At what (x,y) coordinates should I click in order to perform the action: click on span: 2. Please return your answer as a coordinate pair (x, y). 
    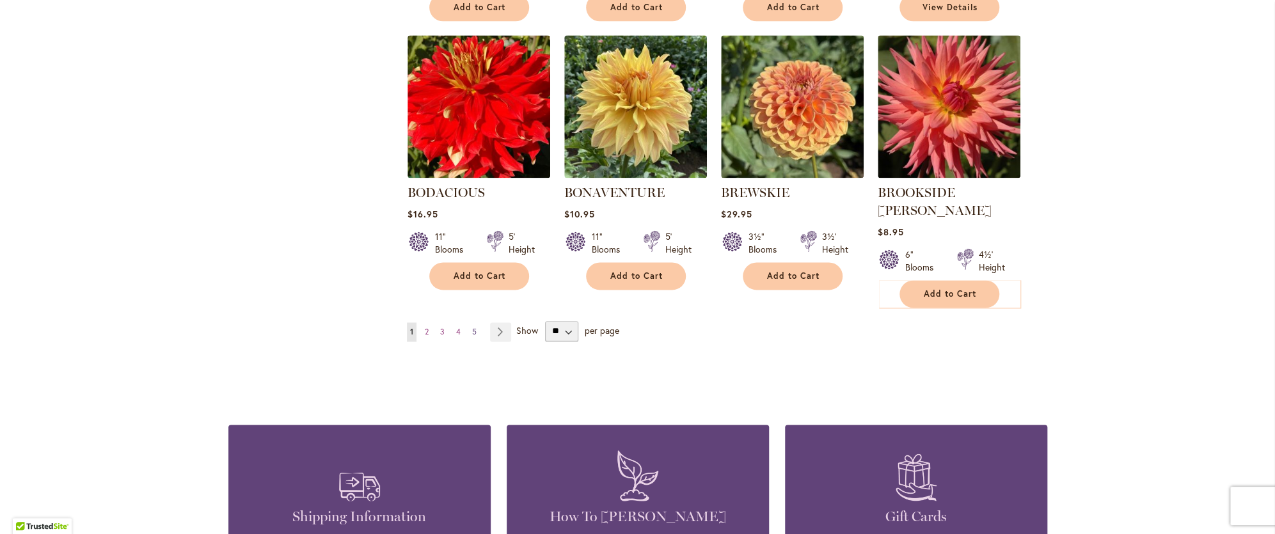
    Looking at the image, I should click on (427, 331).